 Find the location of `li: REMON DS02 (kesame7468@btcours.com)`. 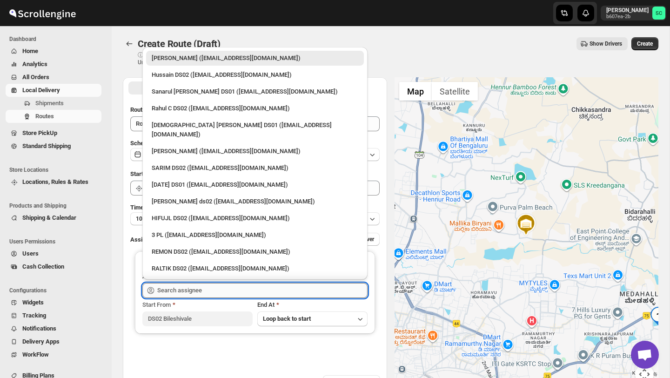

li: REMON DS02 (kesame7468@btcours.com) is located at coordinates (255, 251).